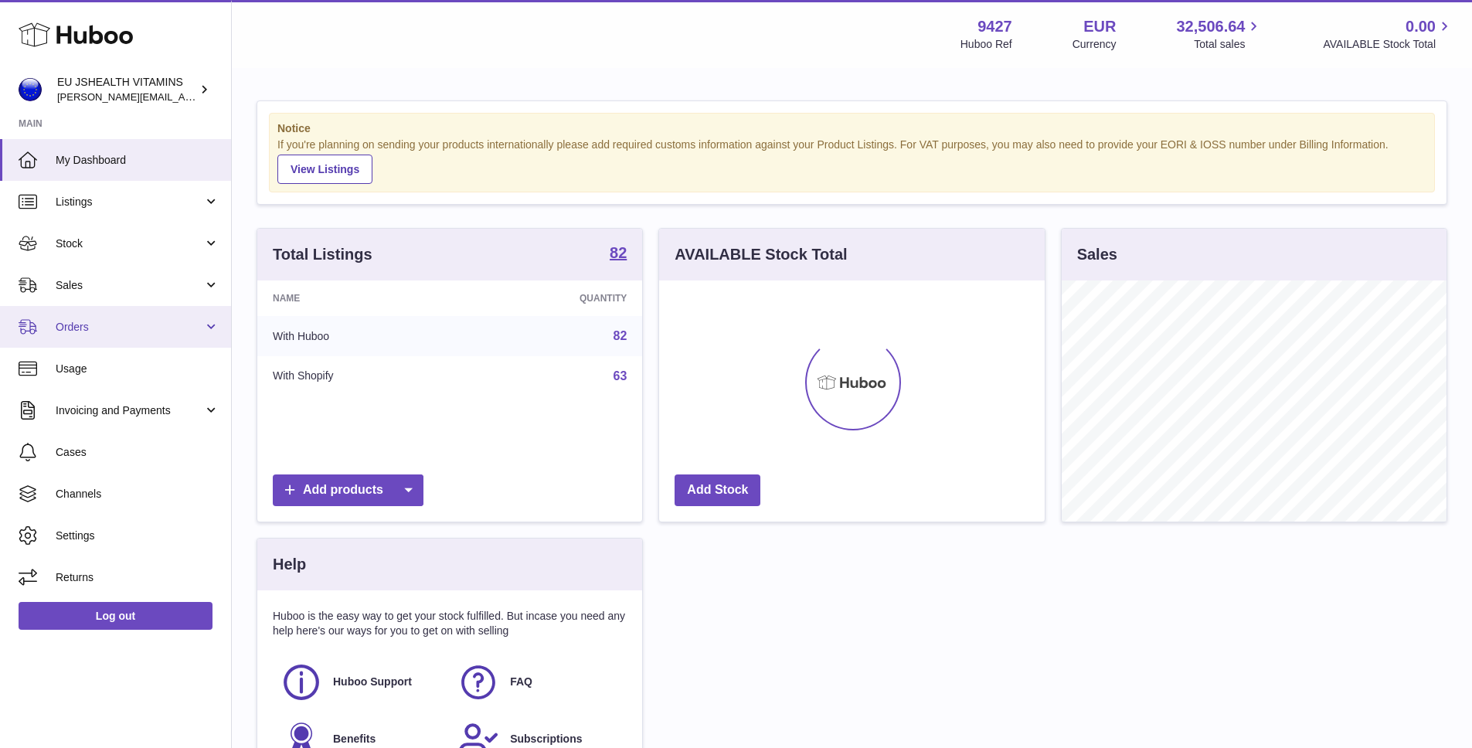 Image resolution: width=1472 pixels, height=748 pixels. What do you see at coordinates (127, 90) in the screenshot?
I see `div: EU JSHEALTH VITAMINS` at bounding box center [127, 90].